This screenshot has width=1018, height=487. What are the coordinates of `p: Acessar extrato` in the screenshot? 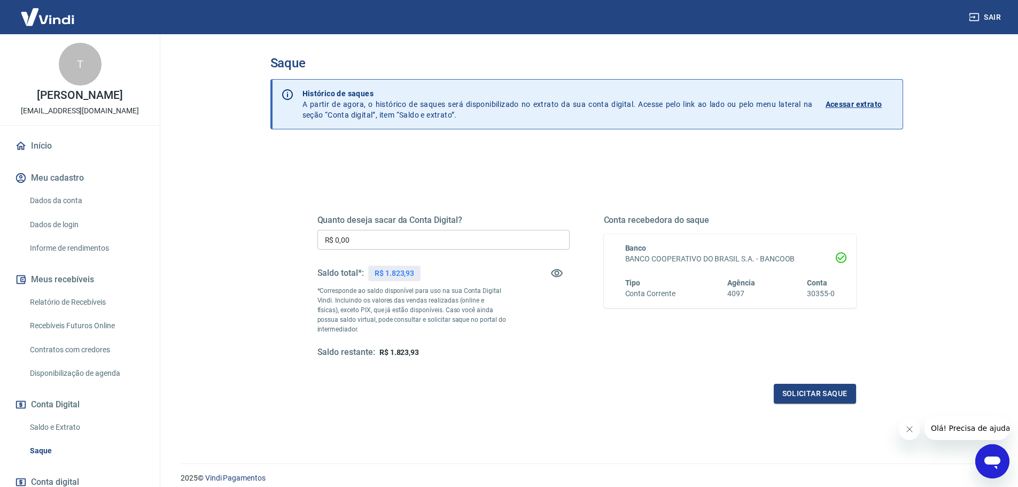 It's located at (854, 104).